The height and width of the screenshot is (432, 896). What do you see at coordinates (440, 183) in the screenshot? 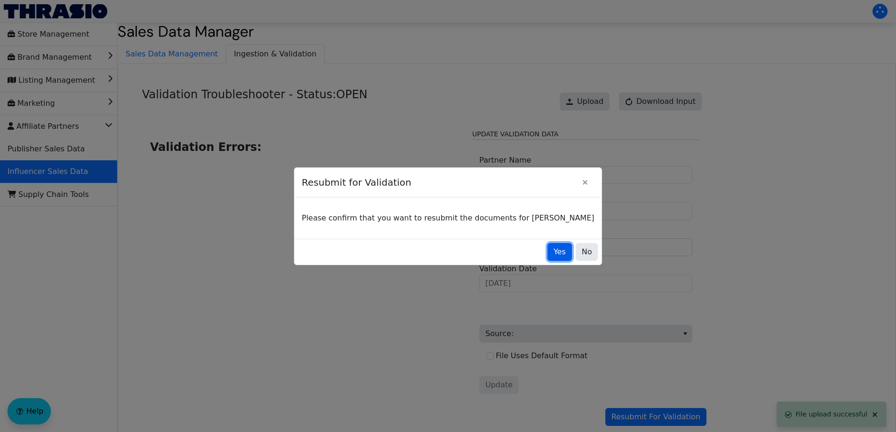
I see `span: Resubmit for Validation` at bounding box center [440, 183].